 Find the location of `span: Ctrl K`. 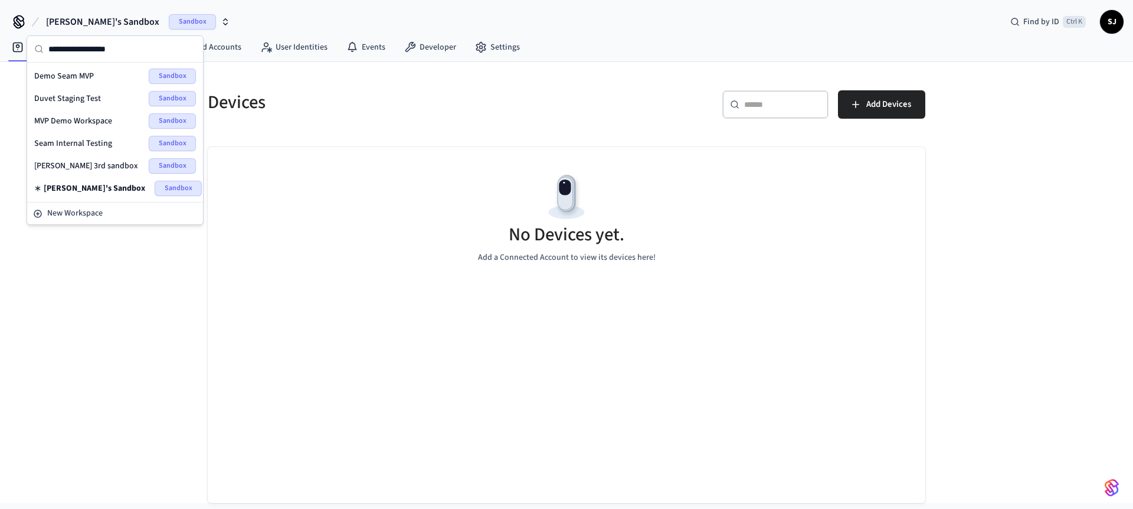

span: Ctrl K is located at coordinates (1074, 22).